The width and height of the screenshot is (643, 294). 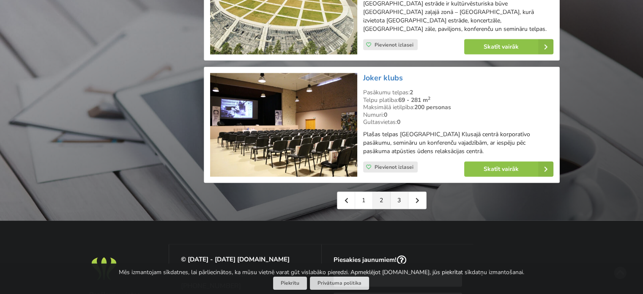 What do you see at coordinates (290, 283) in the screenshot?
I see `button: Piekrītu` at bounding box center [290, 283].